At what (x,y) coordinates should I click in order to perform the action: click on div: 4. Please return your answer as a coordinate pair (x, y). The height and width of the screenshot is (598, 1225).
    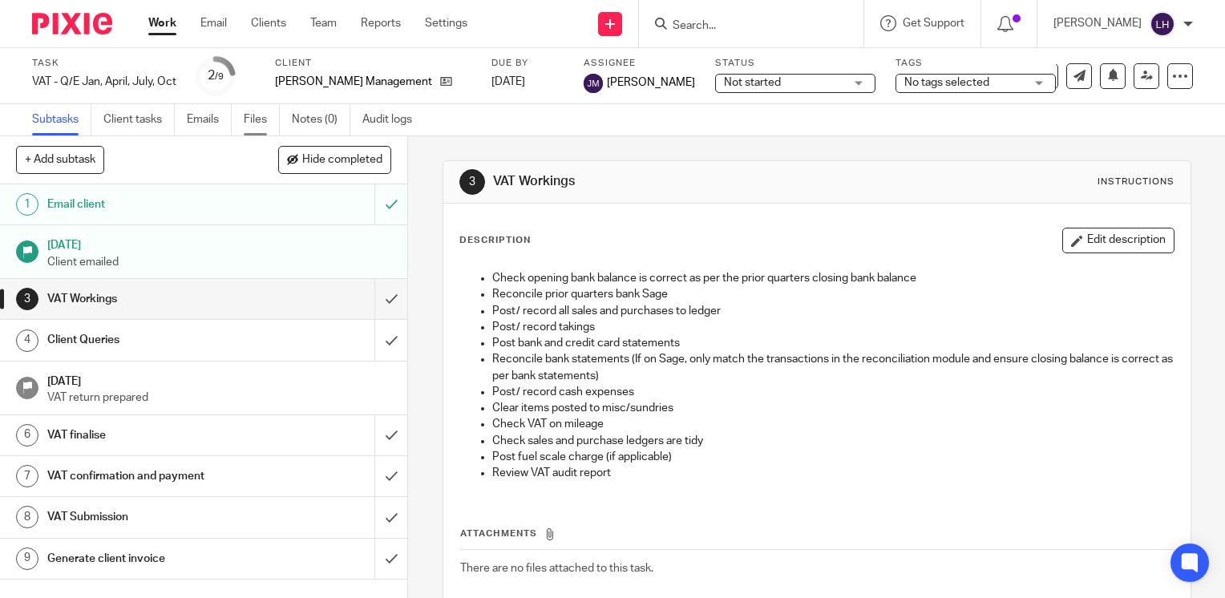
    Looking at the image, I should click on (27, 341).